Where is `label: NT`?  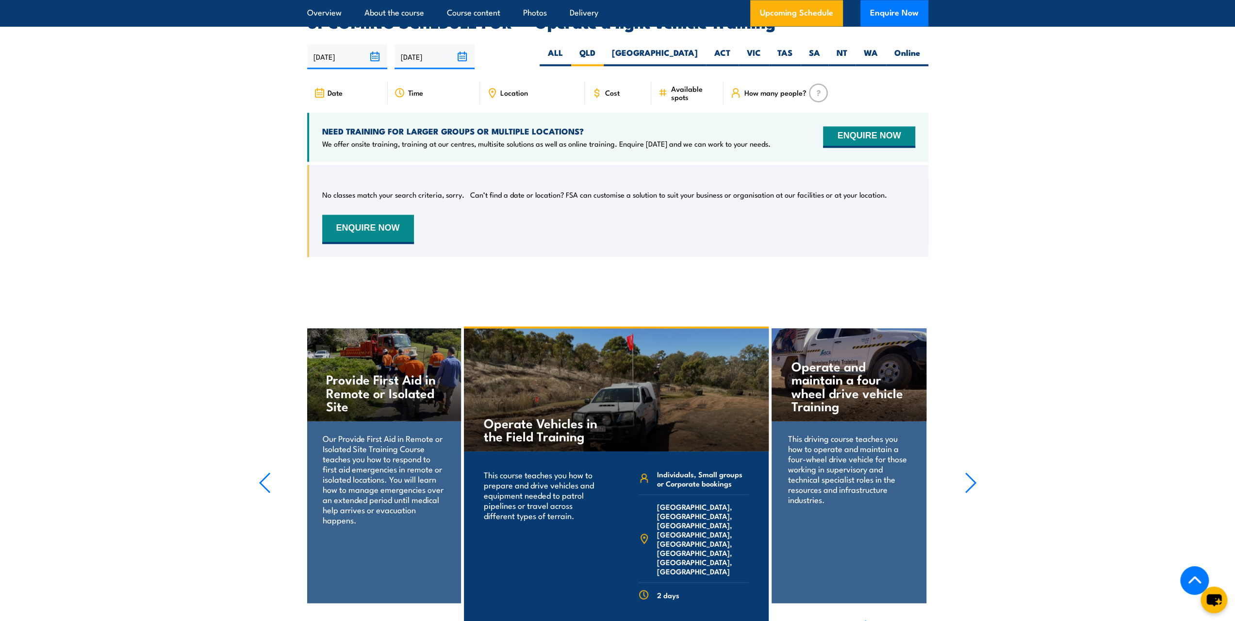
label: NT is located at coordinates (842, 56).